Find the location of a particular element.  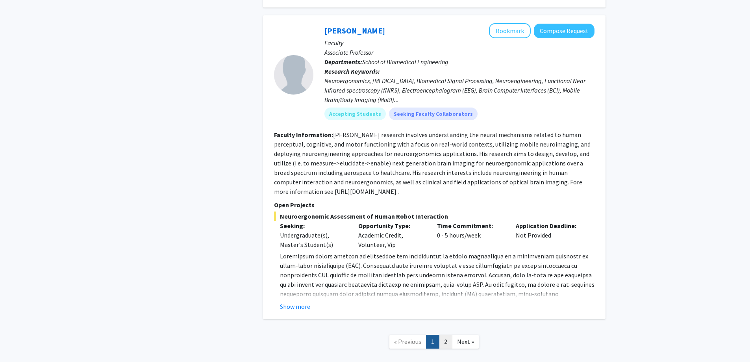

p: Application Deadline: is located at coordinates (549, 226).